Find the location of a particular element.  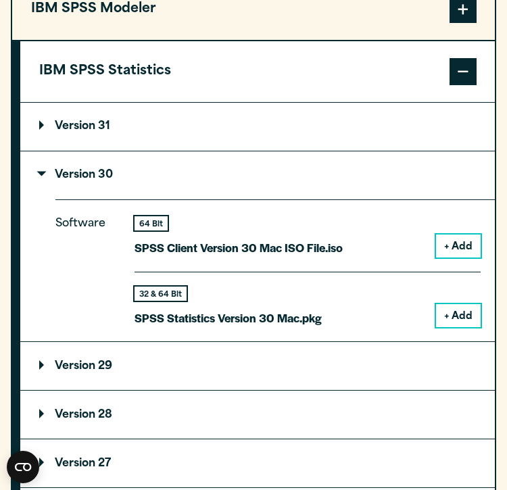

p: Version 31 is located at coordinates (74, 126).